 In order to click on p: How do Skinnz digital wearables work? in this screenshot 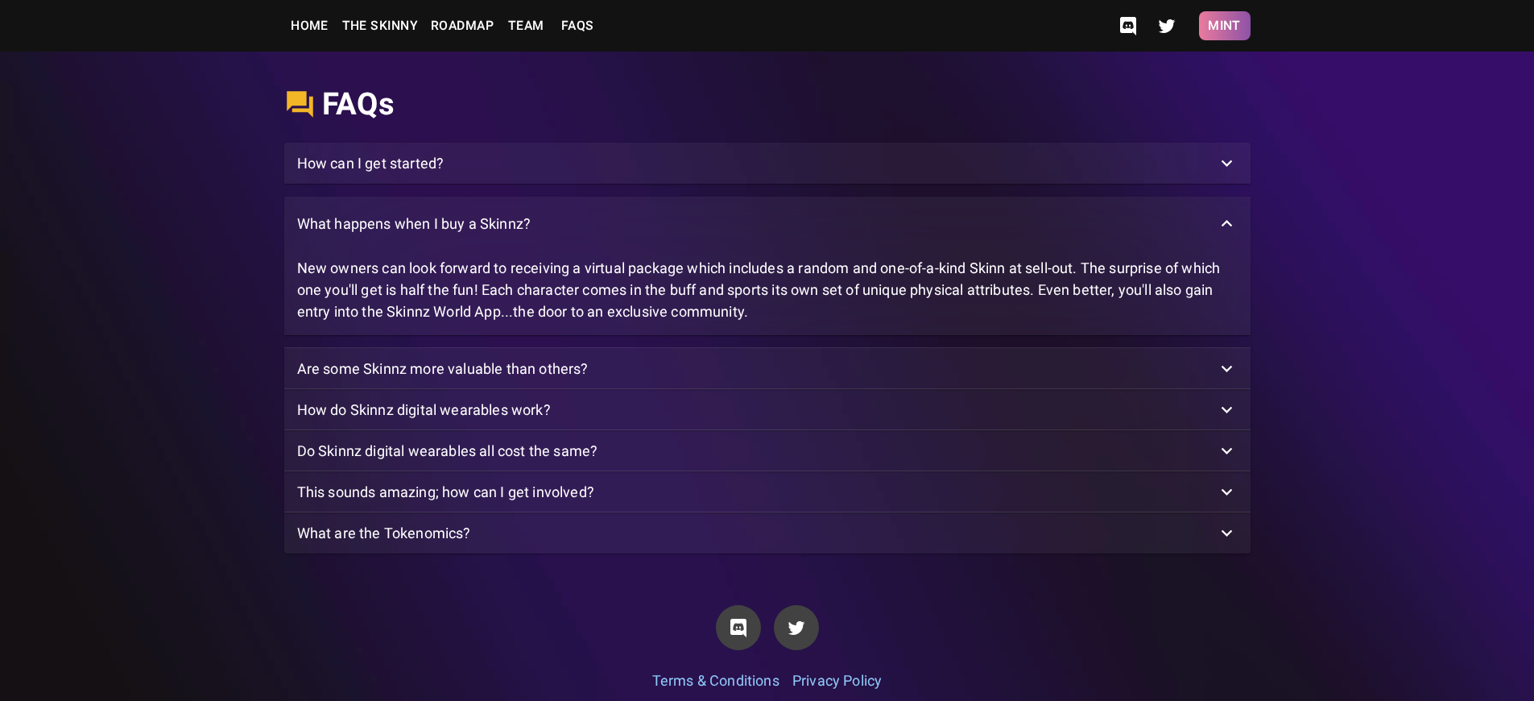, I will do `click(424, 409)`.